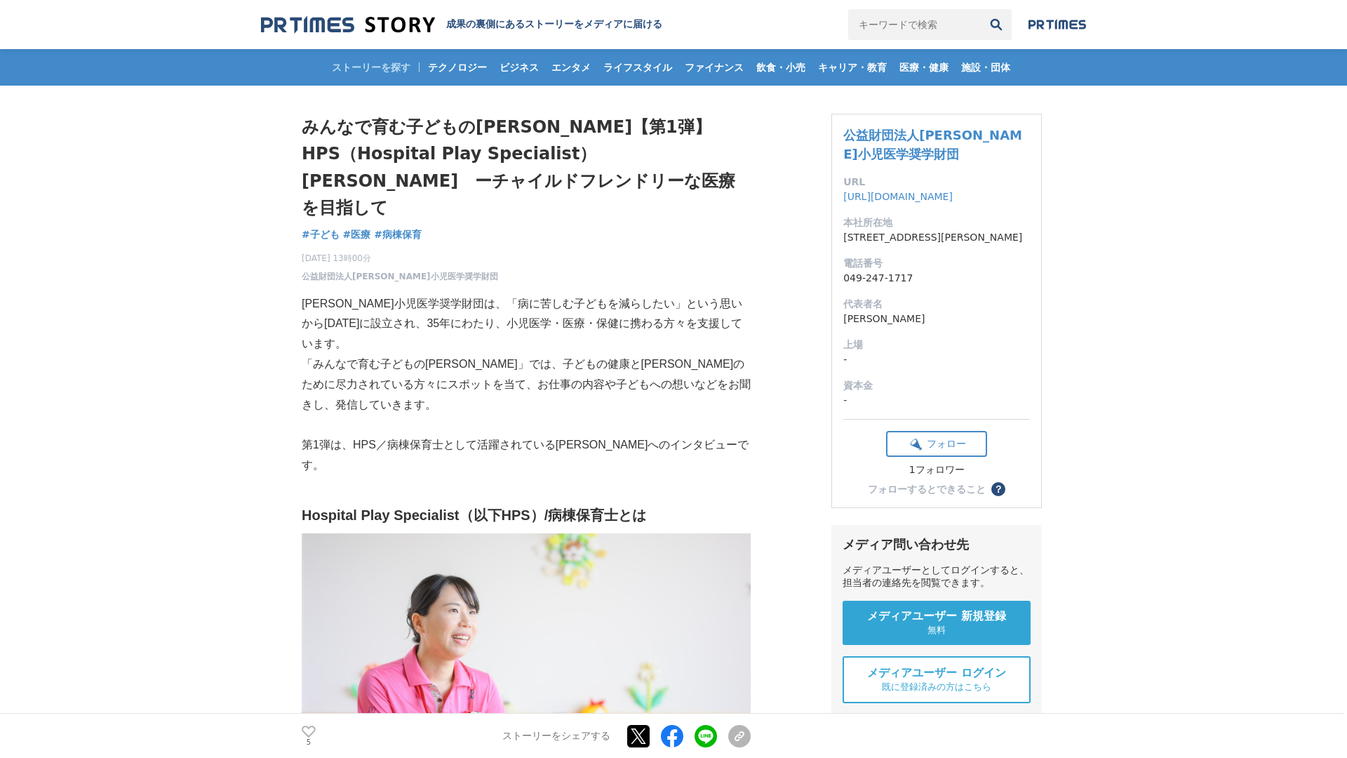 Image resolution: width=1347 pixels, height=758 pixels. What do you see at coordinates (554, 25) in the screenshot?
I see `h2: 成果の裏側にあるストーリーをメディアに届ける` at bounding box center [554, 25].